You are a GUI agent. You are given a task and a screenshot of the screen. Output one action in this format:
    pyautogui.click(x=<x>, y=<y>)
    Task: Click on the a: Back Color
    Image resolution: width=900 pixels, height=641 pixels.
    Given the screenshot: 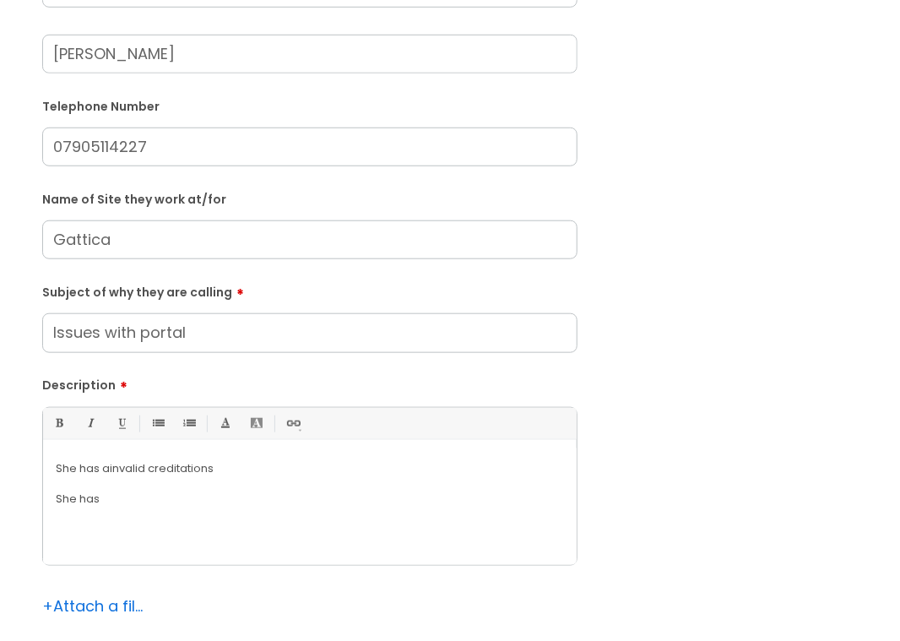 What is the action you would take?
    pyautogui.click(x=256, y=423)
    